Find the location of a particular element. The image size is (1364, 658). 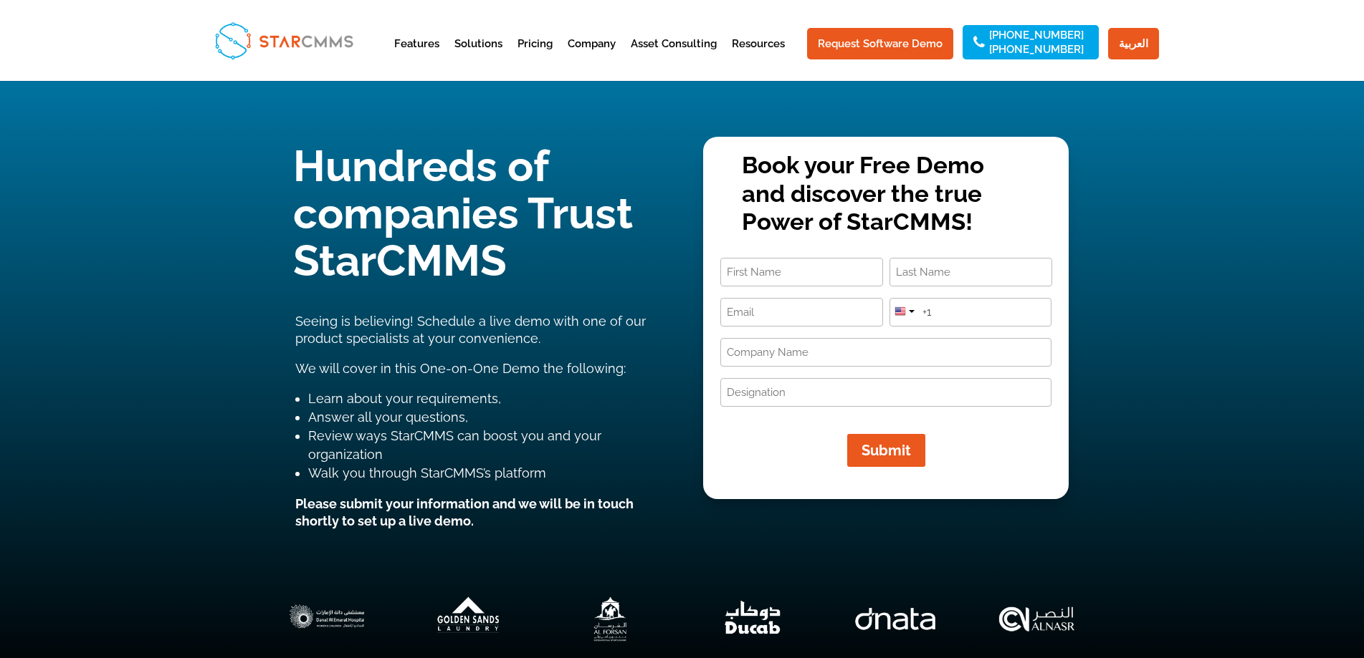

a: العربية is located at coordinates (1133, 44).